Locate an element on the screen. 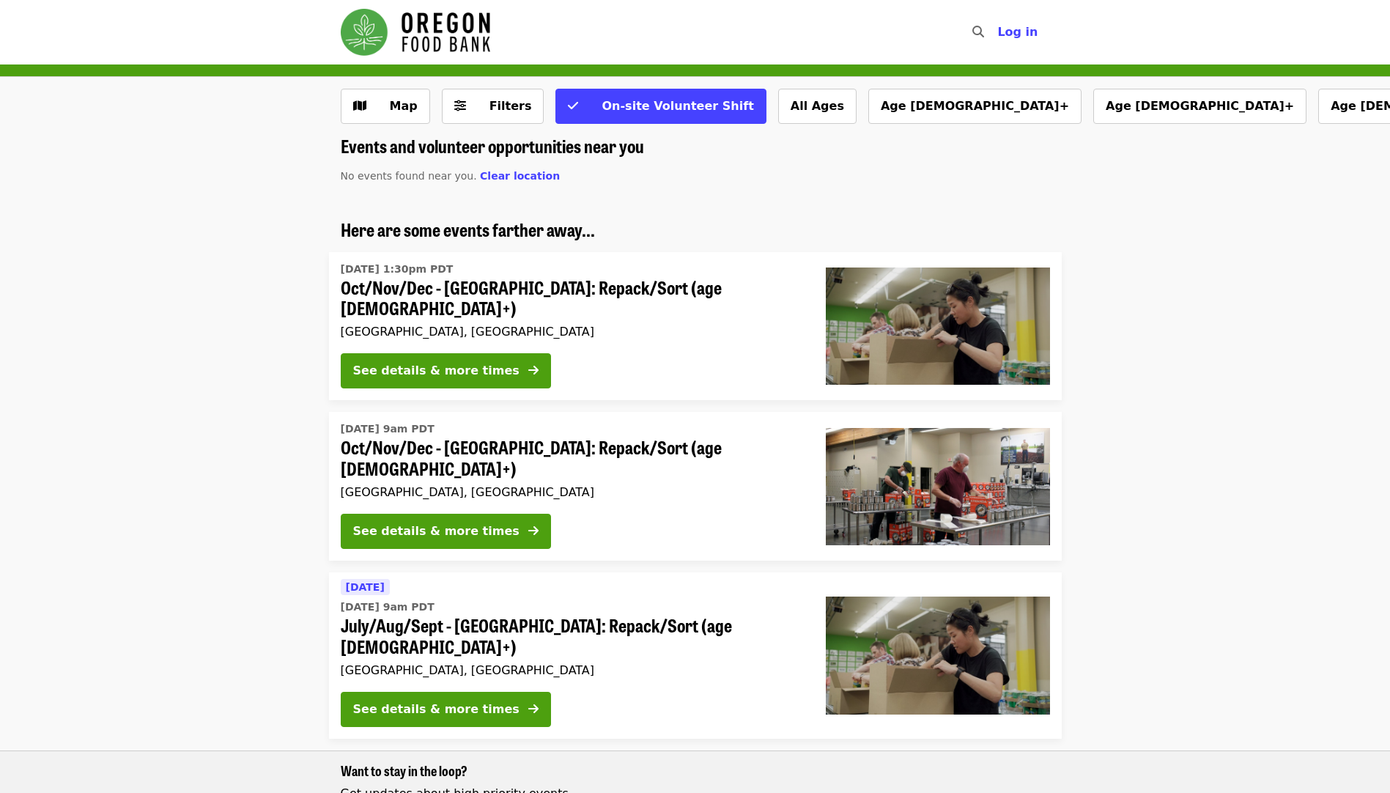 Image resolution: width=1390 pixels, height=793 pixels. i: check icon is located at coordinates (573, 106).